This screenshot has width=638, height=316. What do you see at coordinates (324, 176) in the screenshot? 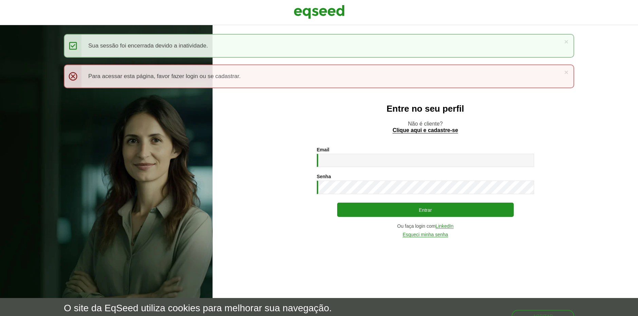
I see `label: Senha` at bounding box center [324, 176].